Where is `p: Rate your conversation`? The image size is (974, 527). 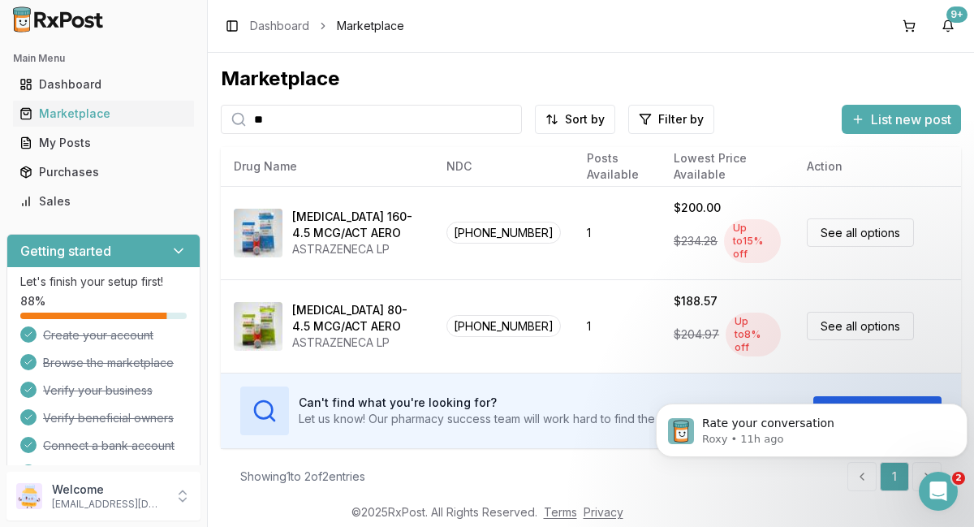 p: Rate your conversation is located at coordinates (175, 54).